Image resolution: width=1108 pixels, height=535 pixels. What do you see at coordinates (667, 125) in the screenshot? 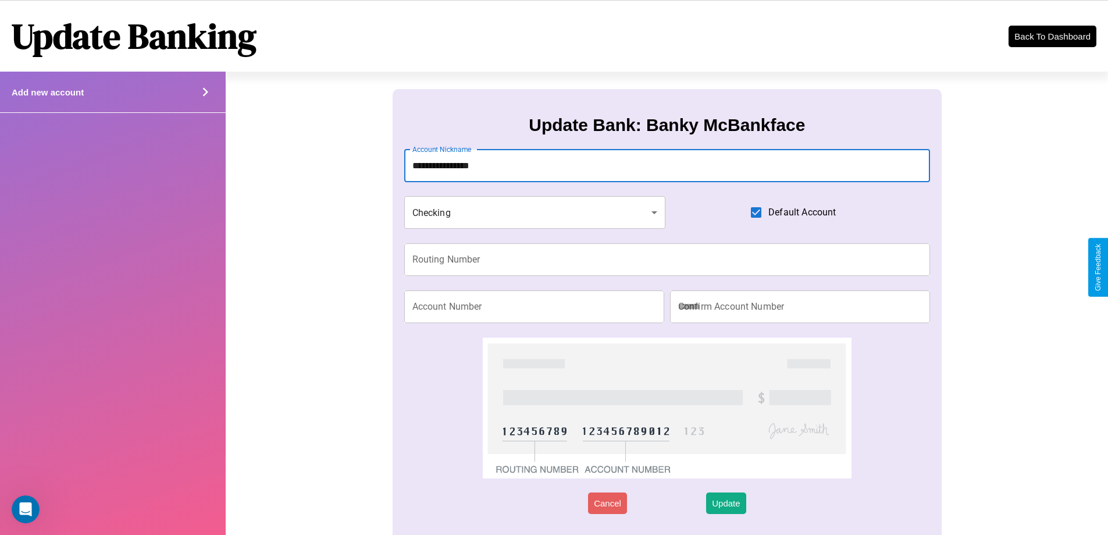
I see `h3: Update Bank: Banky McBankface` at bounding box center [667, 125].